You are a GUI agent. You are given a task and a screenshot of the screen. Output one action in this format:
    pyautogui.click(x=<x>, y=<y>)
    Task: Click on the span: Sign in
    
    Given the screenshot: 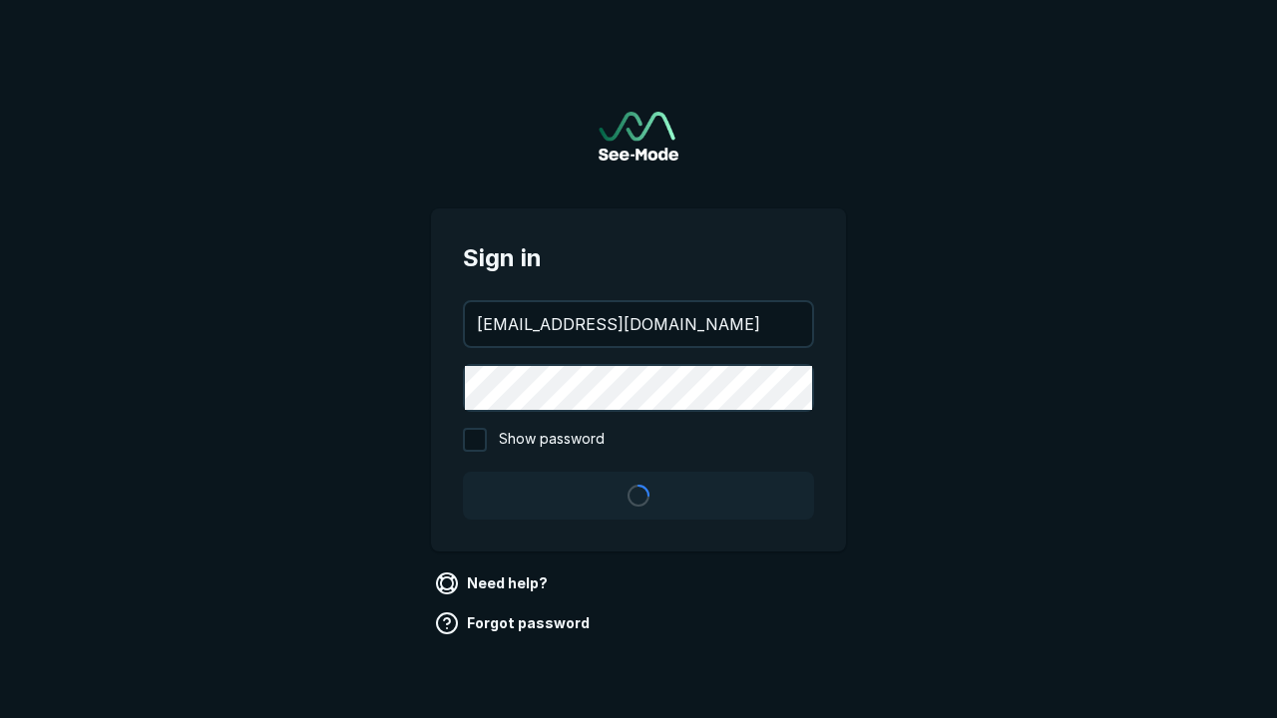 What is the action you would take?
    pyautogui.click(x=639, y=258)
    